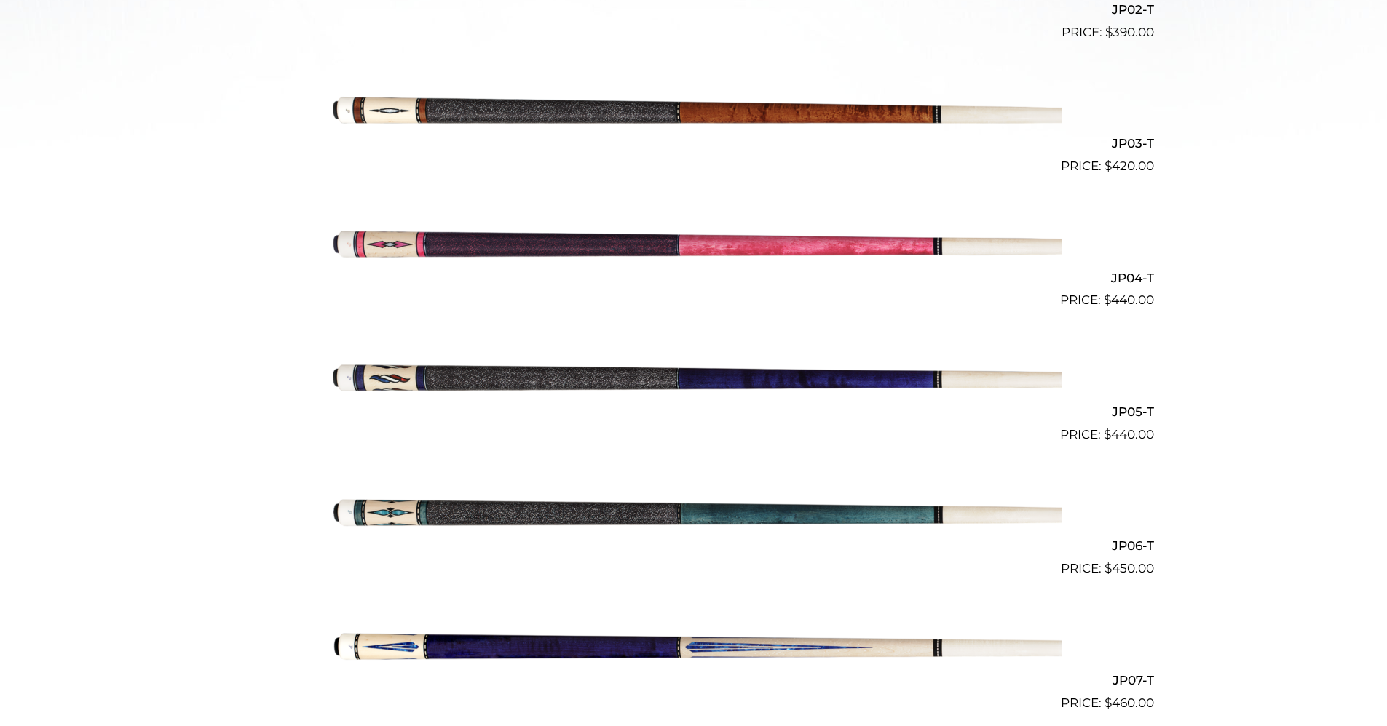  What do you see at coordinates (694, 649) in the screenshot?
I see `a: JP07-T $460.00` at bounding box center [694, 649].